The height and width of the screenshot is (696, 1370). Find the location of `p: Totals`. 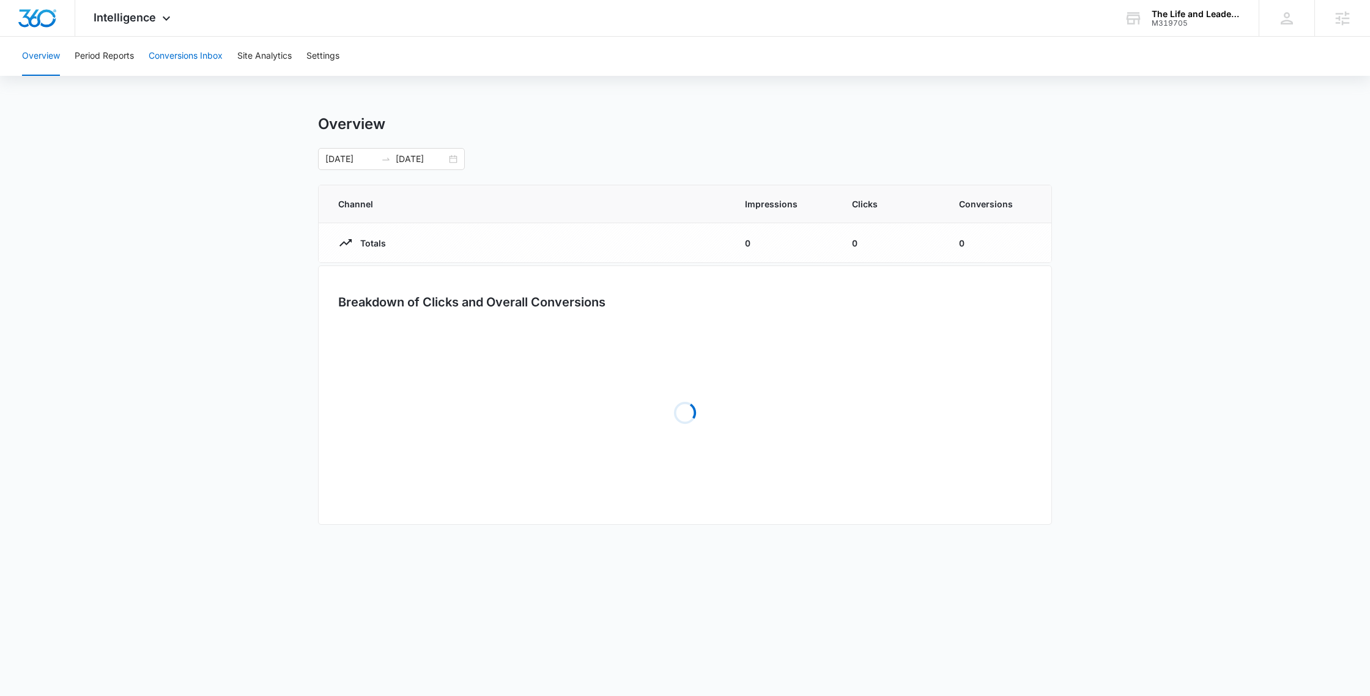

p: Totals is located at coordinates (370, 243).